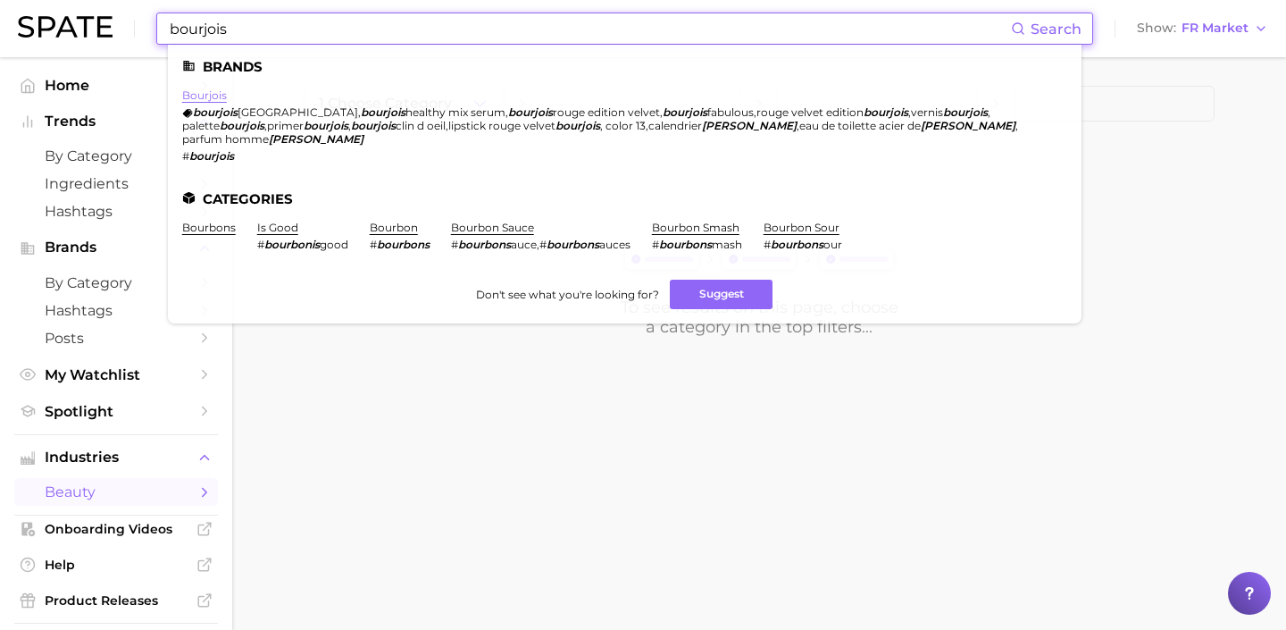 The image size is (1286, 630). I want to click on a: bourbons, so click(209, 227).